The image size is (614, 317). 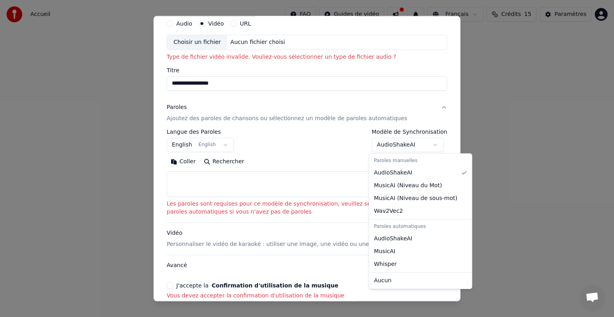 I want to click on span: MusicAI ( Niveau du Mot ), so click(x=408, y=186).